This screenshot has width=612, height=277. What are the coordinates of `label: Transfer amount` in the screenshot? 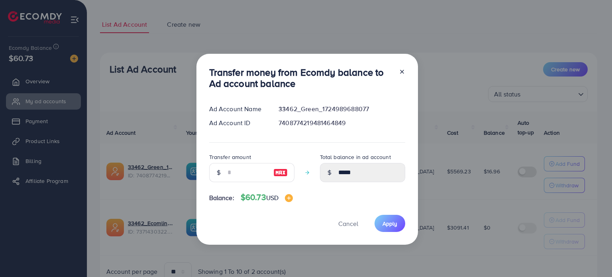 It's located at (230, 157).